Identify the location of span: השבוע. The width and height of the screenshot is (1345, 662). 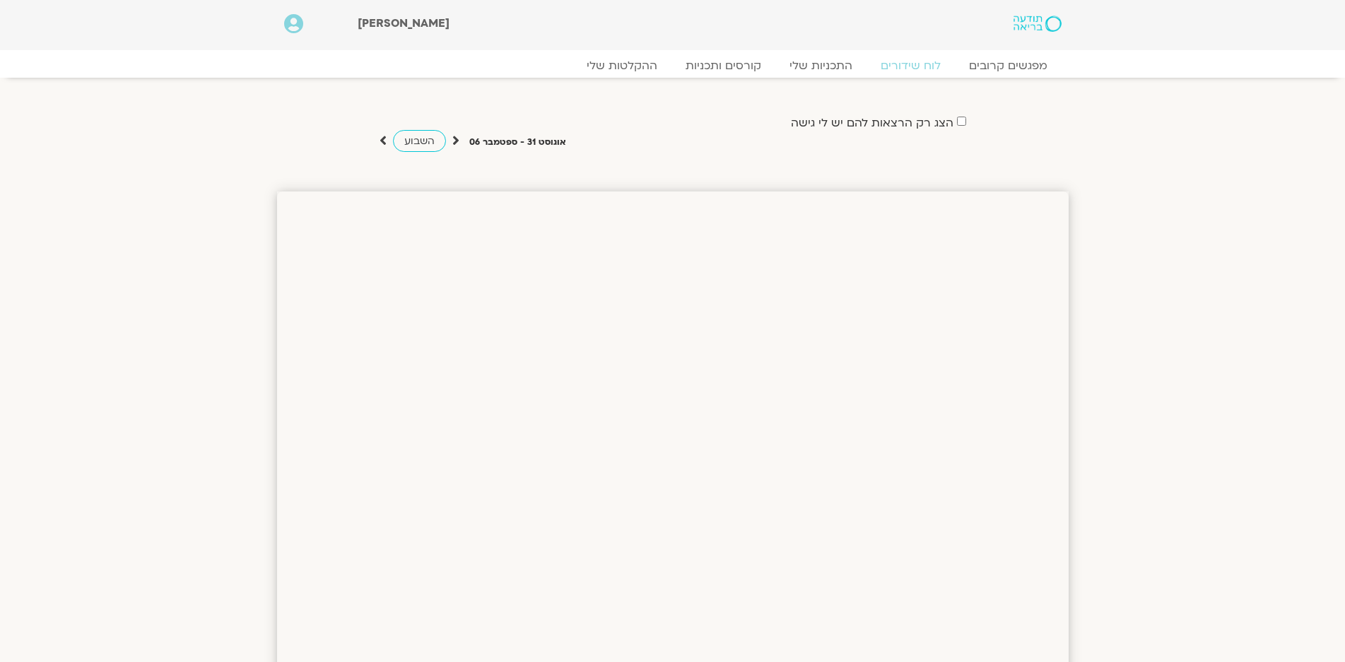
(419, 141).